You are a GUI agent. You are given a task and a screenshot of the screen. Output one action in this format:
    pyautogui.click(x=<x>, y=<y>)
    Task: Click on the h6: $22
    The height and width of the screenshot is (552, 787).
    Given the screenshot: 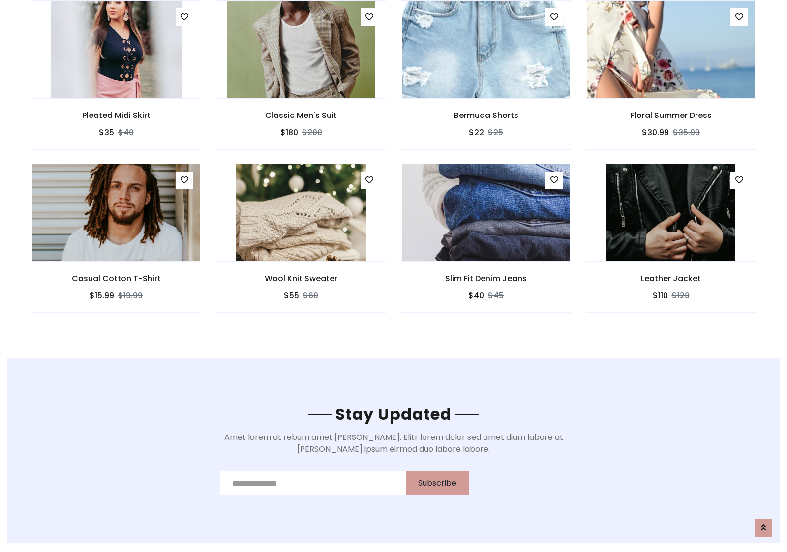 What is the action you would take?
    pyautogui.click(x=476, y=132)
    